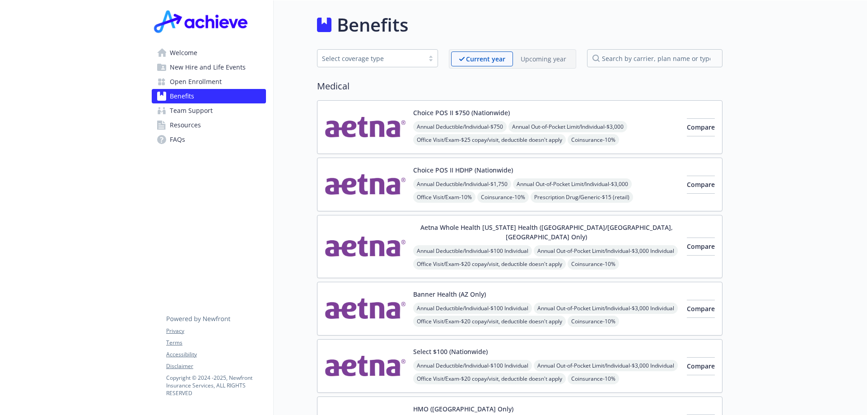 This screenshot has width=867, height=415. I want to click on span: New Hire and Life Events, so click(208, 67).